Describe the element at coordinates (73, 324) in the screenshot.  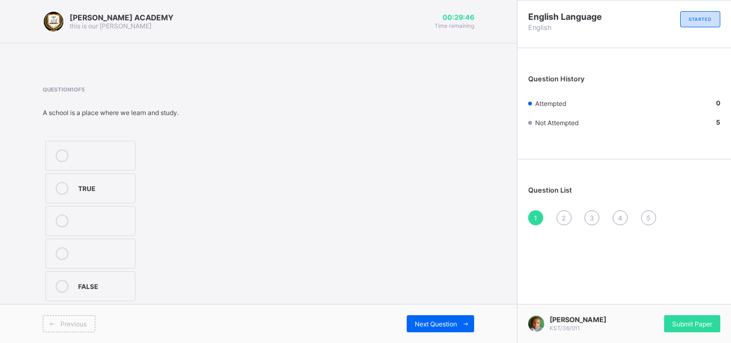
I see `span: Previous` at that location.